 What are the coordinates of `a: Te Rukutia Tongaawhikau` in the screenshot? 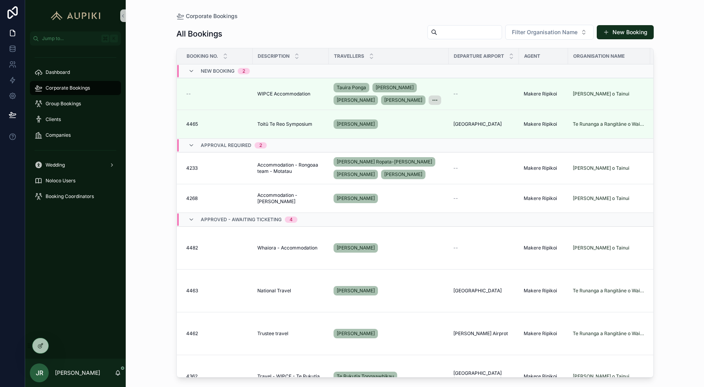 It's located at (389, 376).